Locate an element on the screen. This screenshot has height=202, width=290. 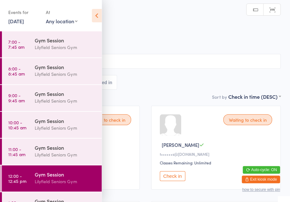
a: 10:00 -10:45 amGym SessionLilyfield Seniors Gym is located at coordinates (52, 125).